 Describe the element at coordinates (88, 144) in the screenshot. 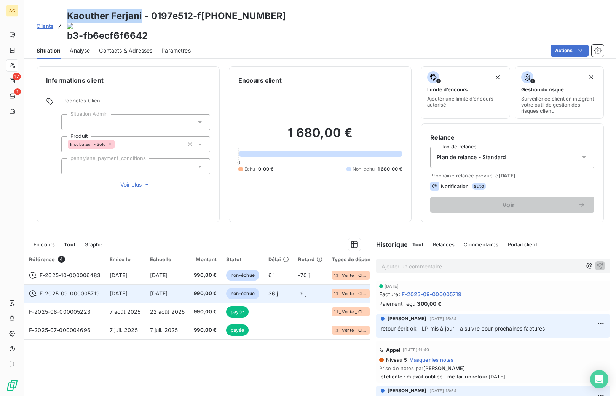

I see `span: Incubateur - Solo` at that location.